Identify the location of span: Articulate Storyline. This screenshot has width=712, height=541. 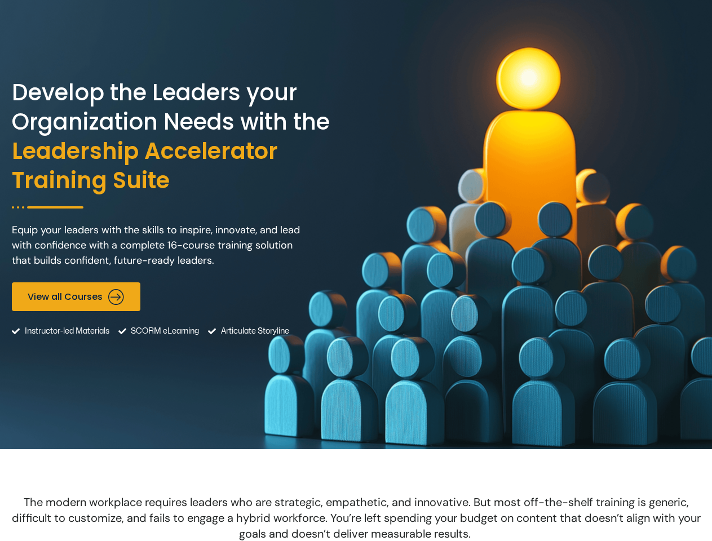
(254, 331).